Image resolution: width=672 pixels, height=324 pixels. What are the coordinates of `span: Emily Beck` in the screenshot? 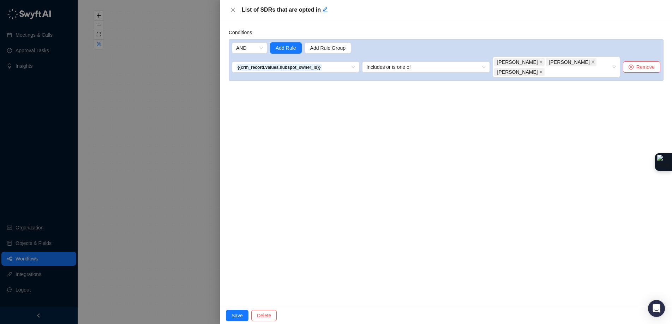 It's located at (519, 62).